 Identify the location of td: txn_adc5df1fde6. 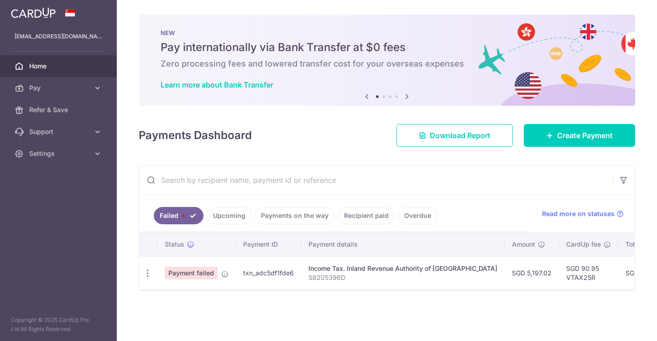
(268, 273).